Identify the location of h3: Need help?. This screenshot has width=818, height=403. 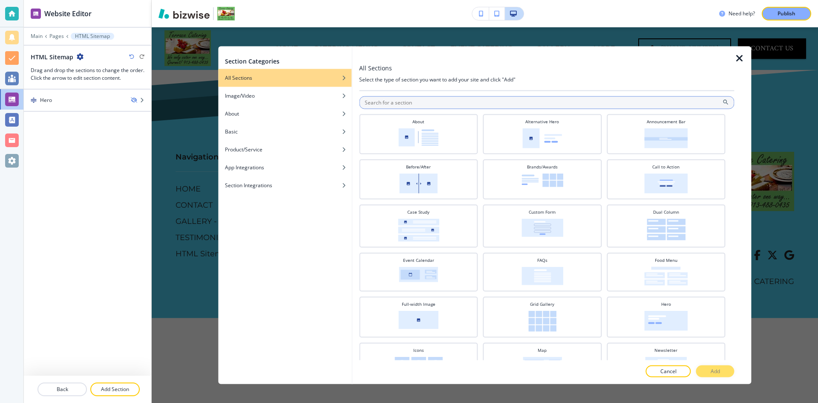
(742, 14).